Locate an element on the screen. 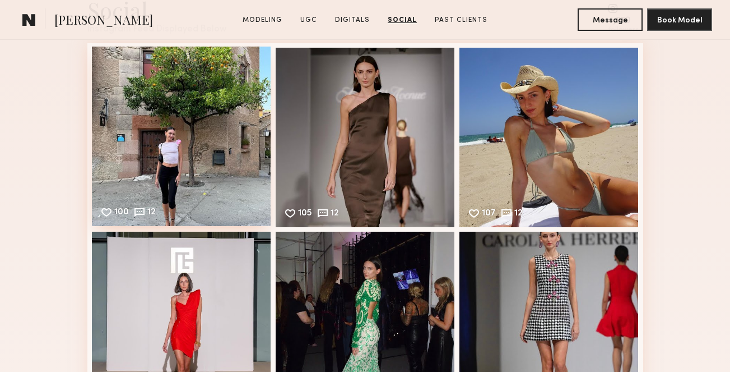 This screenshot has width=730, height=372. a: Past Clients is located at coordinates (461, 20).